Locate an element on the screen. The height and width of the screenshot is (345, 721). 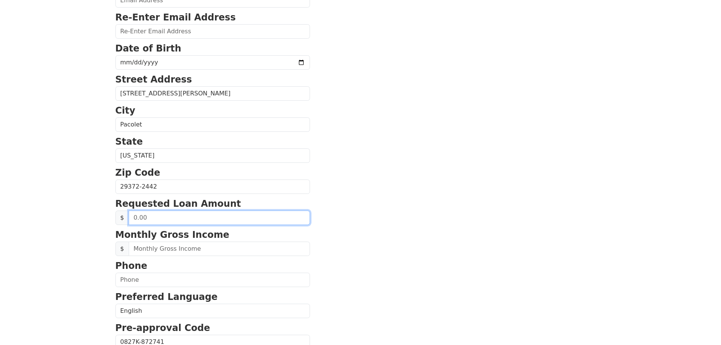
input: Monthly Gross Income is located at coordinates (219, 249).